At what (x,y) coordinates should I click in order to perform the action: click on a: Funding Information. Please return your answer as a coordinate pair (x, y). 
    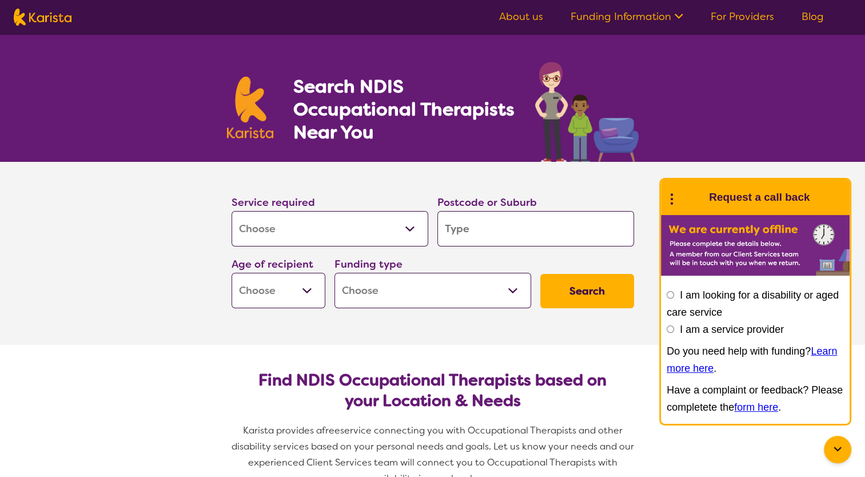
    Looking at the image, I should click on (627, 17).